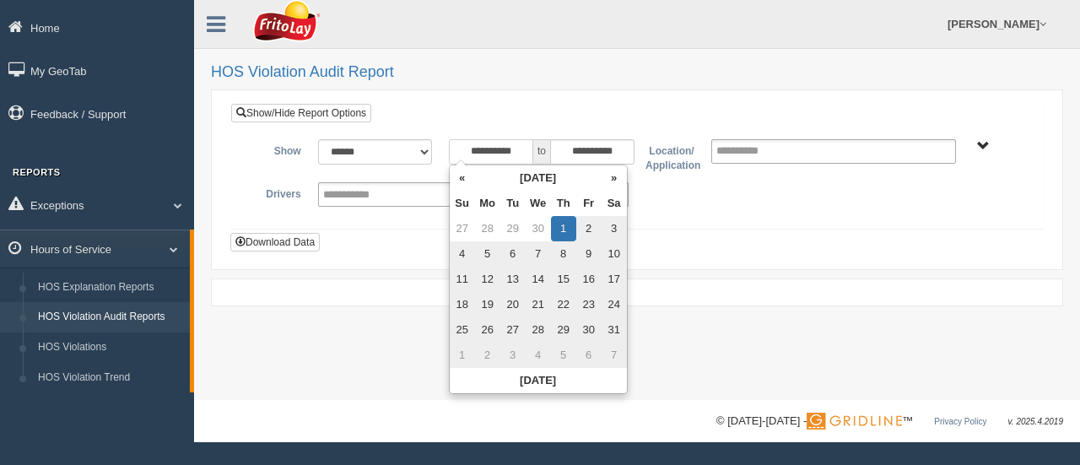 This screenshot has width=1080, height=465. I want to click on a: HOS Explanation Reports, so click(110, 288).